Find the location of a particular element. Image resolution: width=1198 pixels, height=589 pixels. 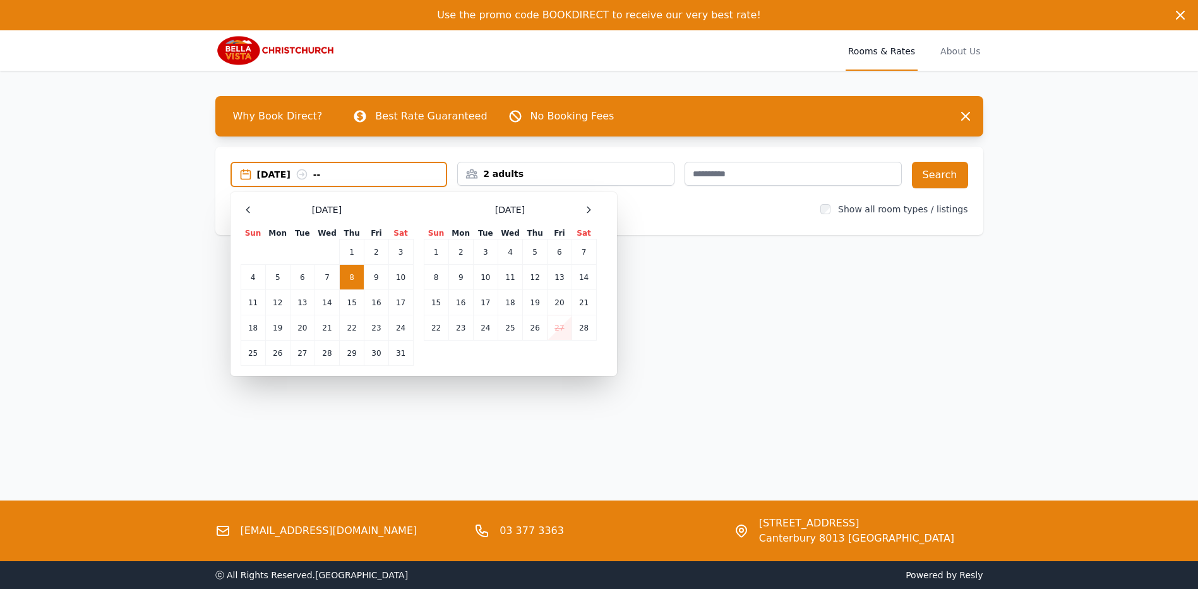

a: Rooms & Rates is located at coordinates (882, 51).